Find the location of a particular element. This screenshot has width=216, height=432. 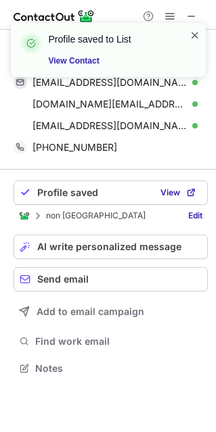

header: Profile saved to List is located at coordinates (111, 39).